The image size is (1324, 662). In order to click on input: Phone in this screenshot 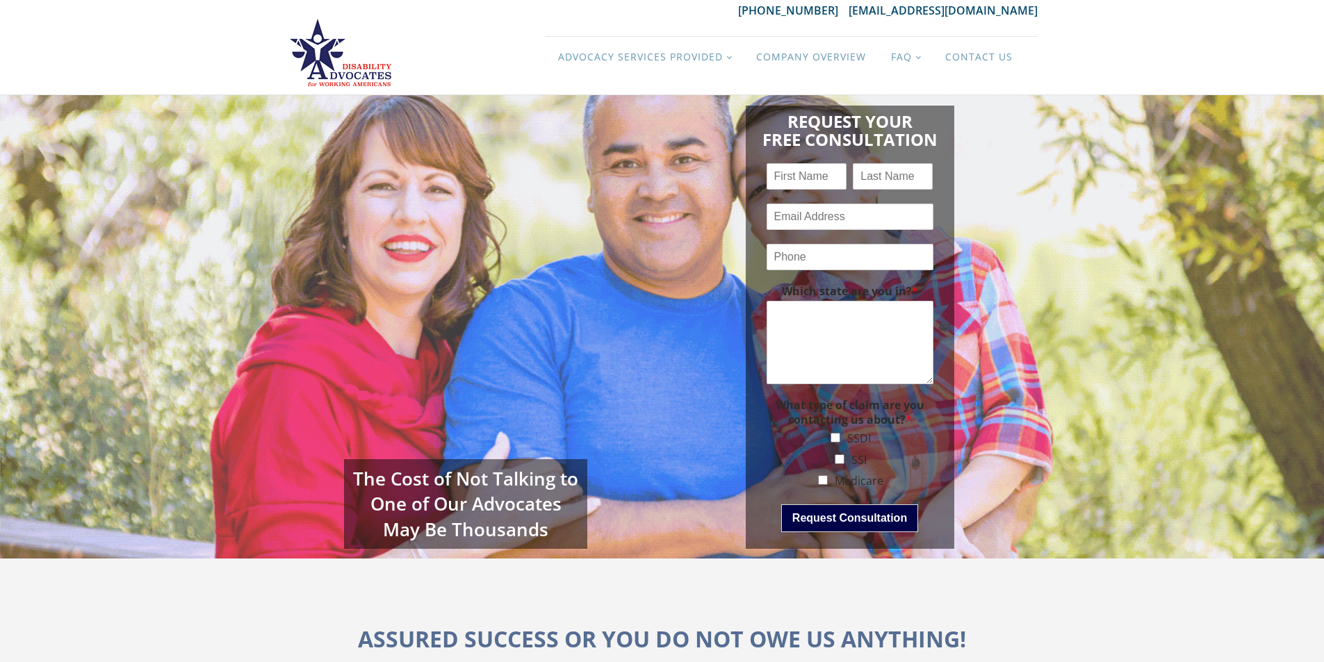, I will do `click(850, 257)`.